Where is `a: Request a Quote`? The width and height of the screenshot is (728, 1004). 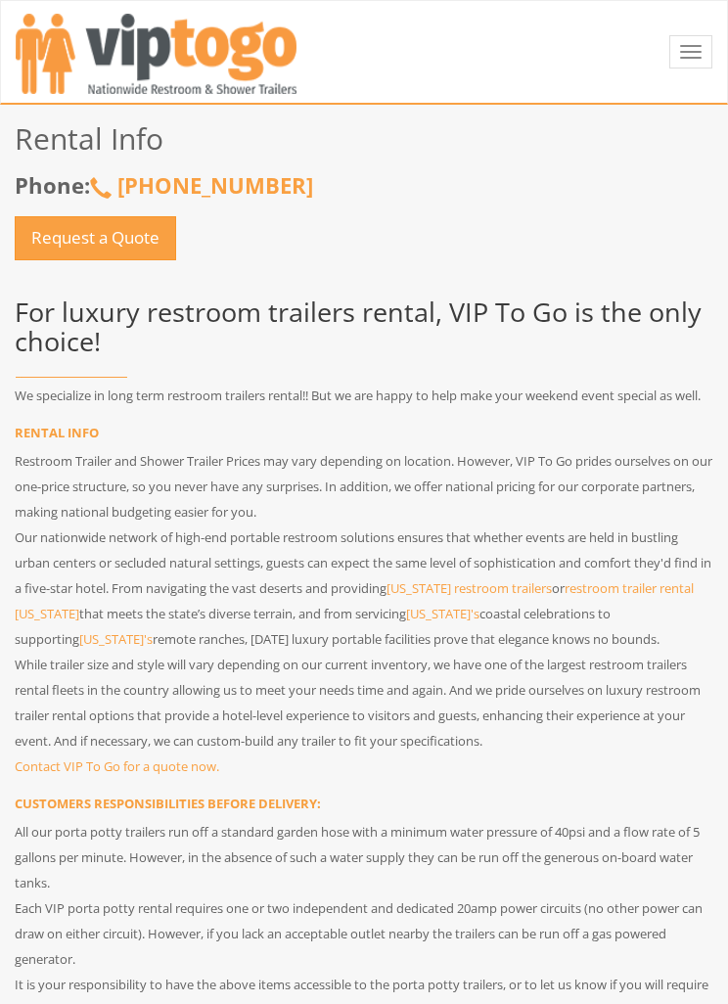 a: Request a Quote is located at coordinates (95, 238).